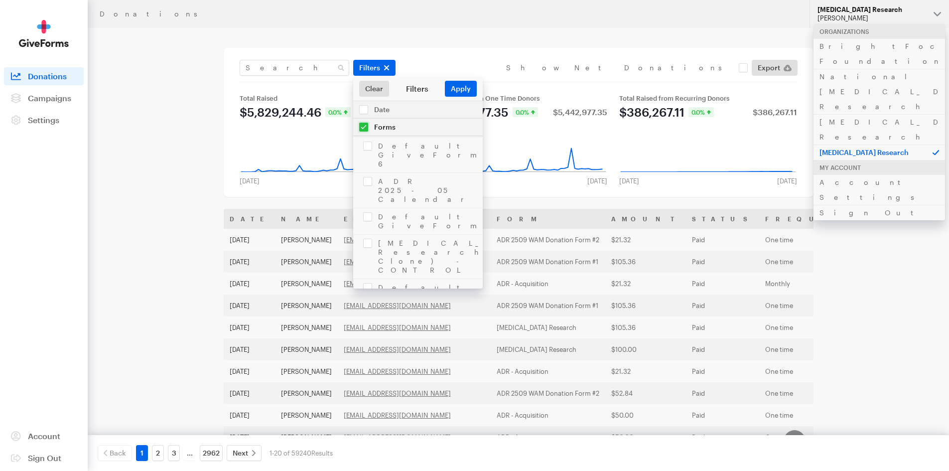 This screenshot has width=949, height=471. I want to click on a: Settings, so click(44, 120).